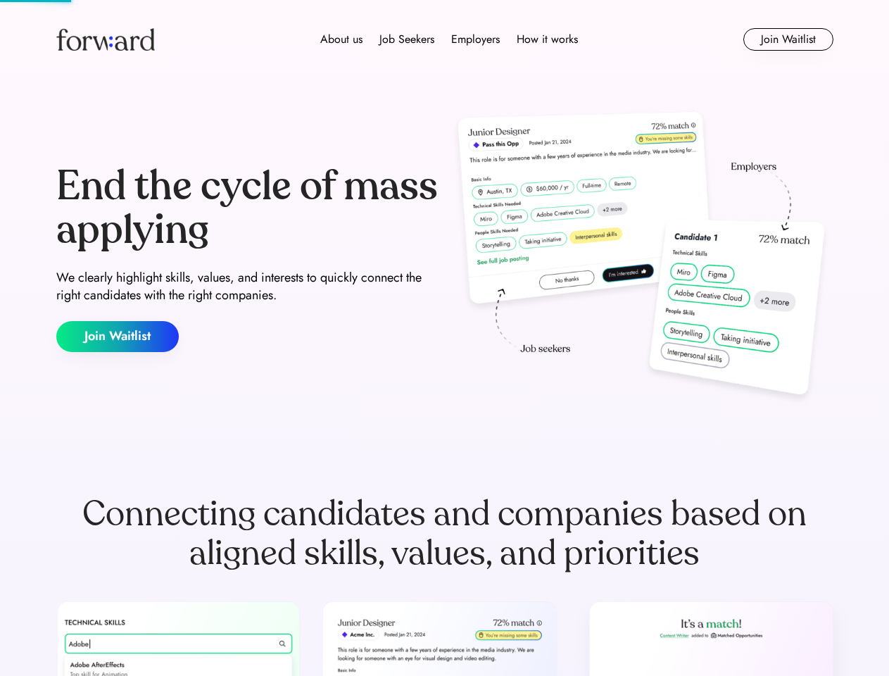  What do you see at coordinates (642, 258) in the screenshot?
I see `img: hero-image.png` at bounding box center [642, 258].